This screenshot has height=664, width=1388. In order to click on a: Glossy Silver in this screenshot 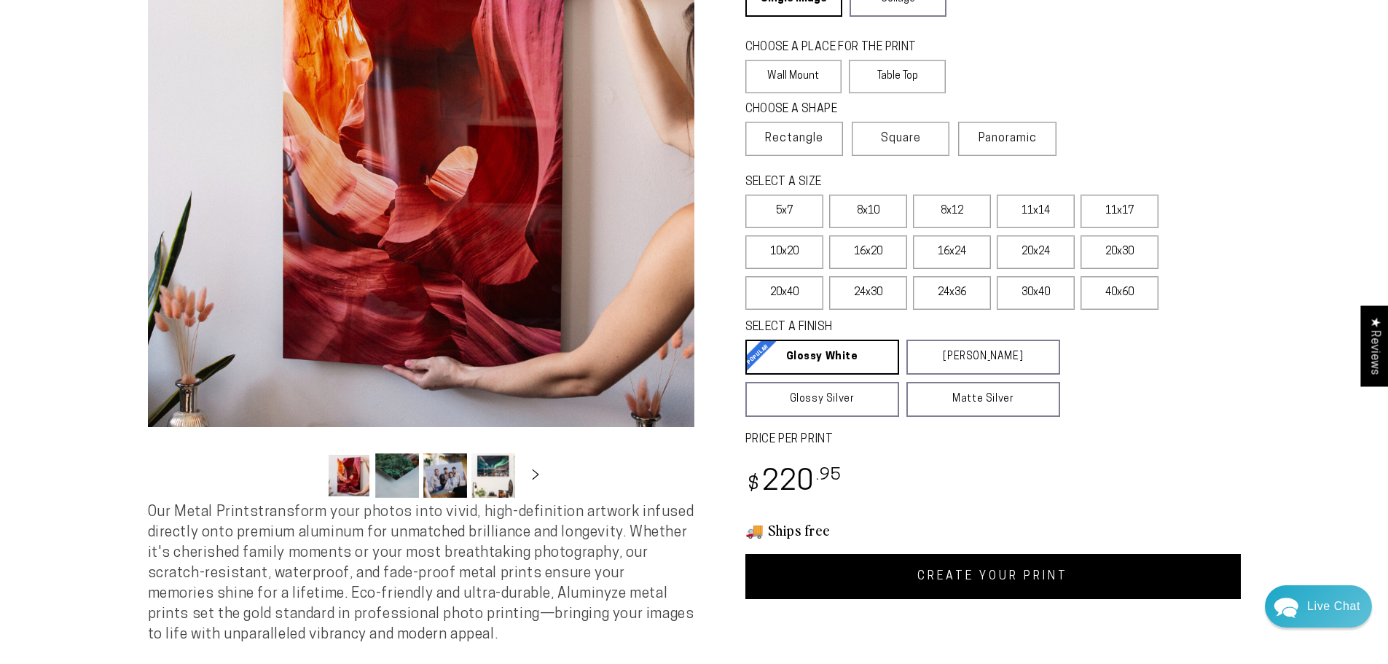, I will do `click(822, 399)`.